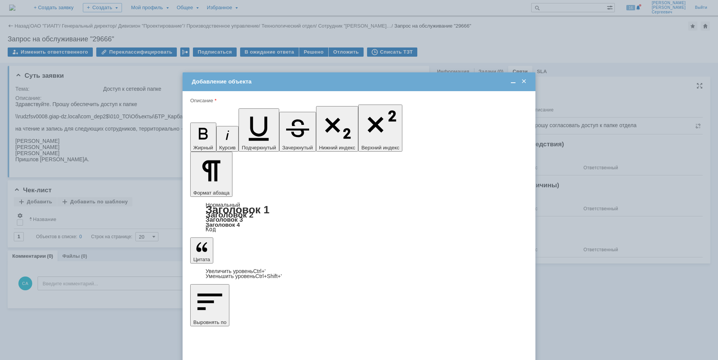 The image size is (718, 360). I want to click on button: Подчеркнутый, so click(258, 130).